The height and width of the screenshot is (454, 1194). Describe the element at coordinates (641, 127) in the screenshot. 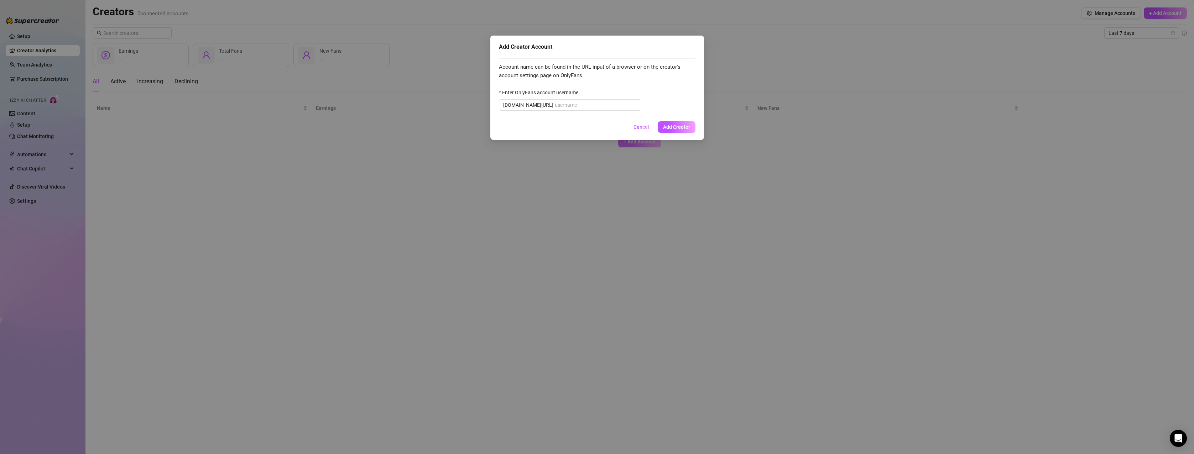

I see `span: Cancel` at that location.